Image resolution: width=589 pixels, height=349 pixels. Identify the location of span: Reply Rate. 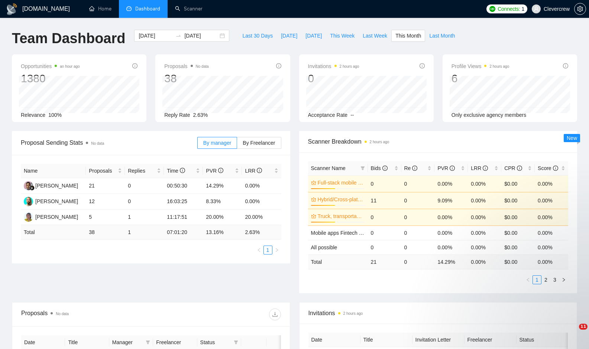
(177, 115).